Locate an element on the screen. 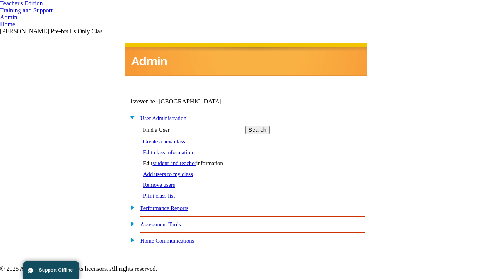 The image size is (495, 279). a: student and teacher is located at coordinates (174, 163).